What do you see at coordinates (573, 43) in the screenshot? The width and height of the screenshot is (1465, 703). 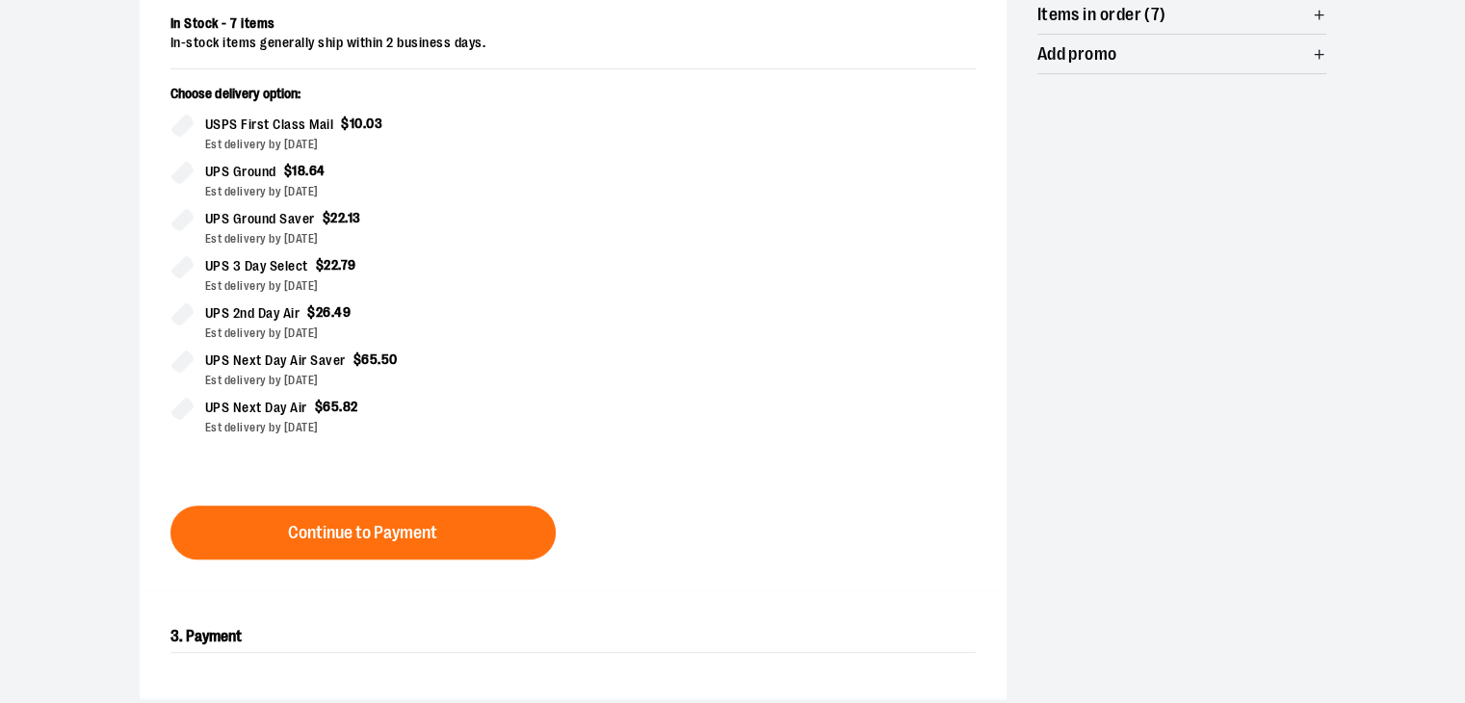 I see `div: In-stock items generally ship within 2 business days.` at bounding box center [573, 43].